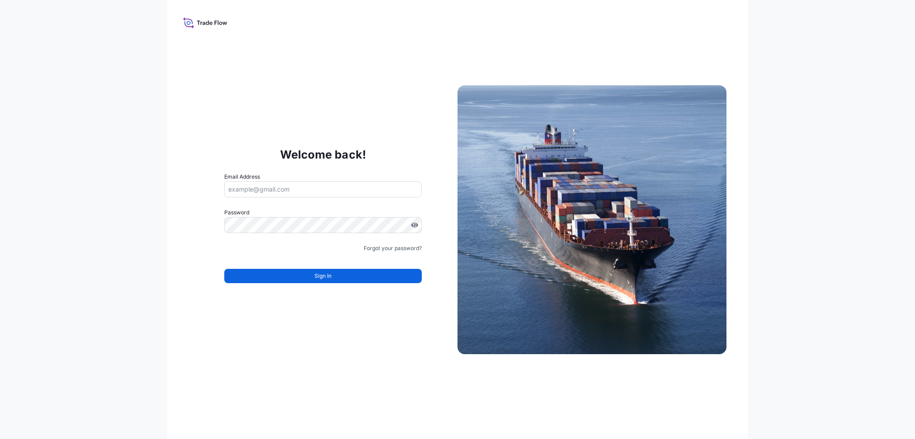 The image size is (915, 439). What do you see at coordinates (592, 220) in the screenshot?
I see `img: Ship illustration` at bounding box center [592, 220].